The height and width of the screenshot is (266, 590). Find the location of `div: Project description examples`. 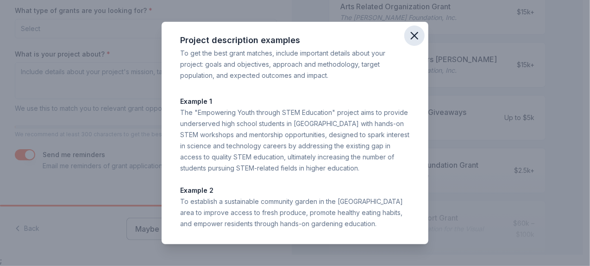

div: Project description examples is located at coordinates (295, 40).